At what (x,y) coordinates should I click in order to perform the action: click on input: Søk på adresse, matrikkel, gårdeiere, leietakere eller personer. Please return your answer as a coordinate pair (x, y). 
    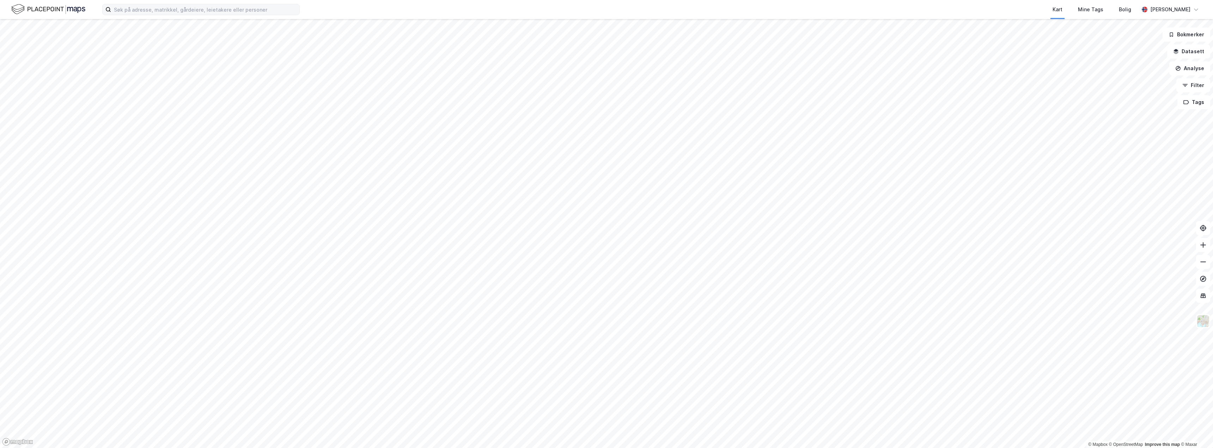
    Looking at the image, I should click on (205, 10).